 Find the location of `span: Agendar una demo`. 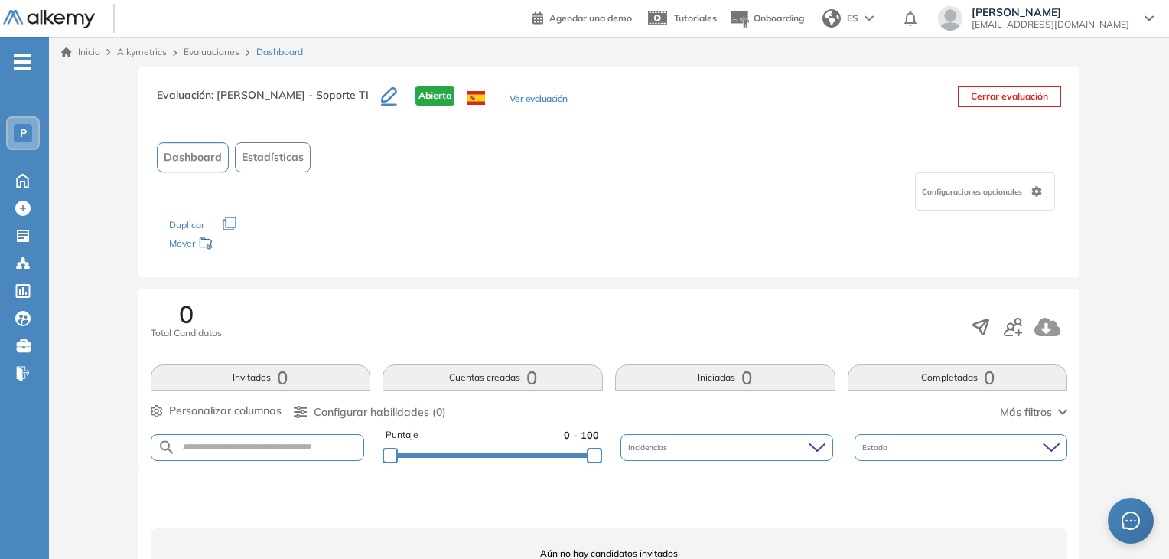

span: Agendar una demo is located at coordinates (591, 18).